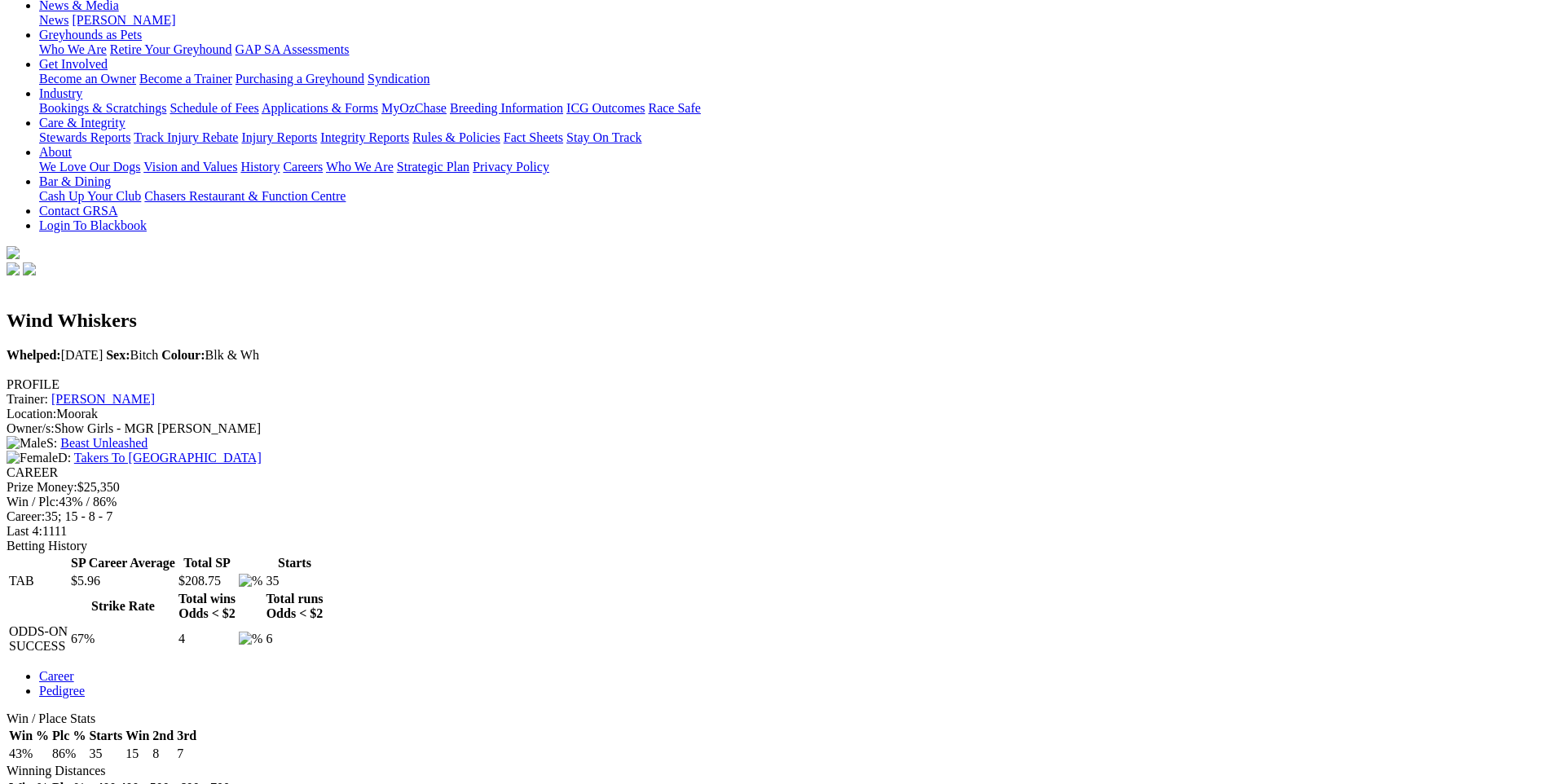  I want to click on div: $25,350, so click(773, 487).